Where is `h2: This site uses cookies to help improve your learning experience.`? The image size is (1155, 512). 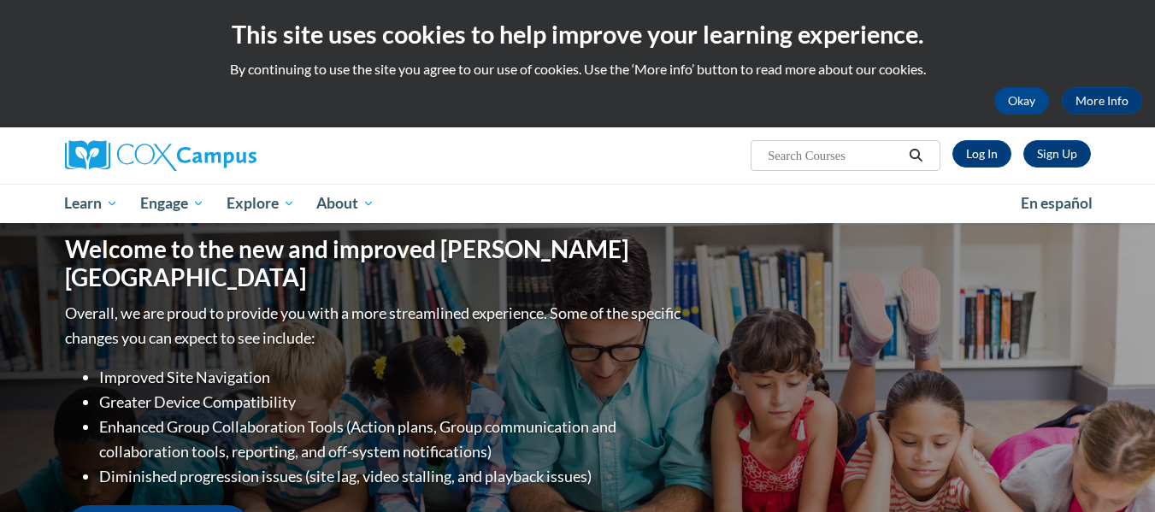
h2: This site uses cookies to help improve your learning experience. is located at coordinates (577, 34).